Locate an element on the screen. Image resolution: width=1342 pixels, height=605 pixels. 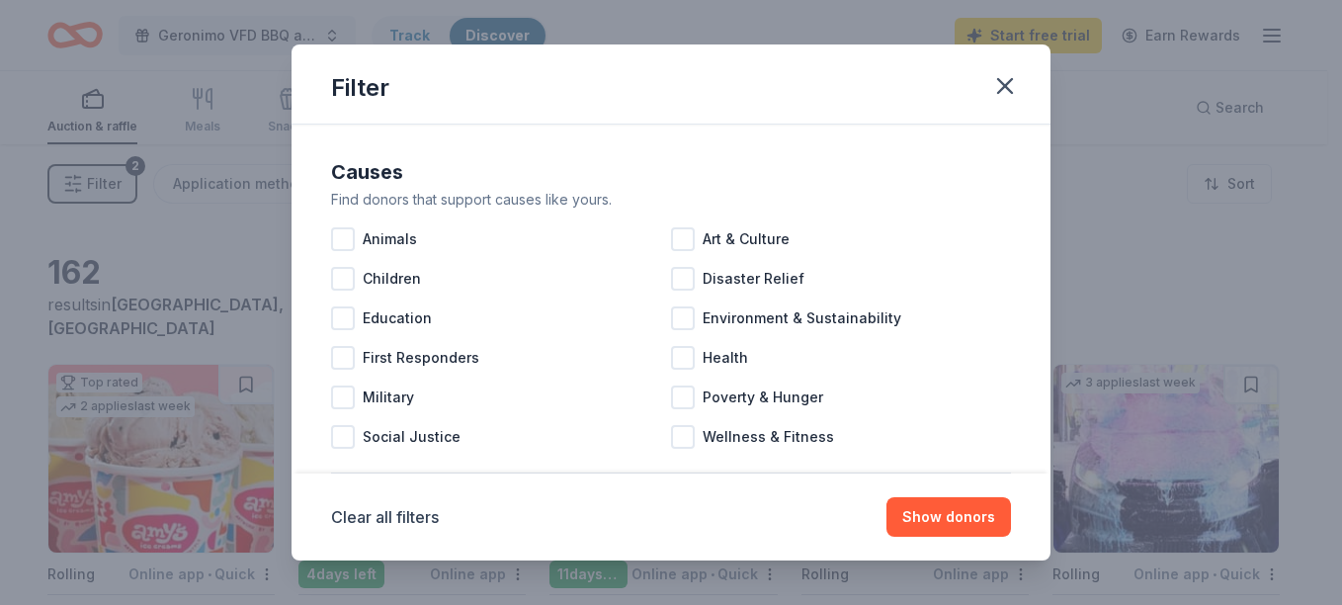
span: Art & Culture is located at coordinates (746, 239).